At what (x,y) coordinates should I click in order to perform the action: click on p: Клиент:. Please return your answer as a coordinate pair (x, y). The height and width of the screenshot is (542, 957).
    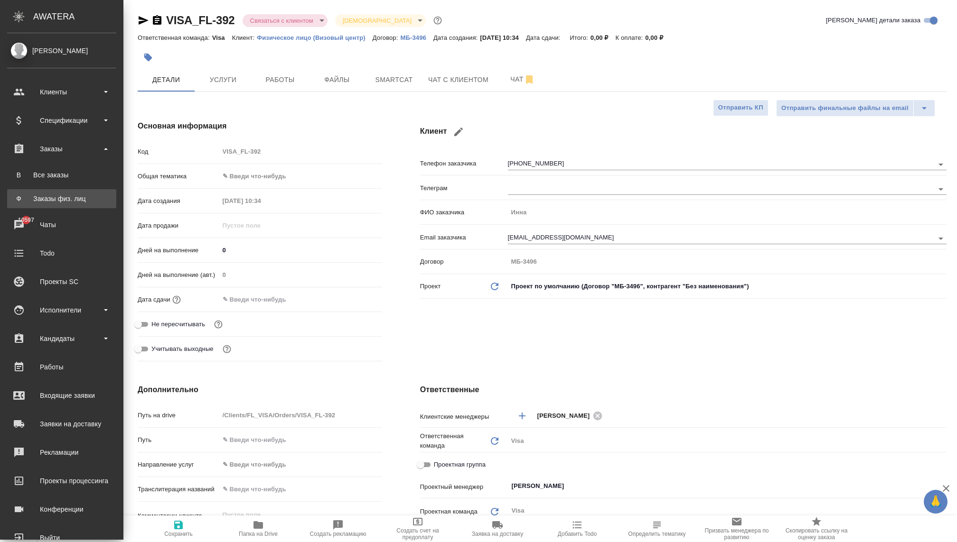
    Looking at the image, I should click on (244, 37).